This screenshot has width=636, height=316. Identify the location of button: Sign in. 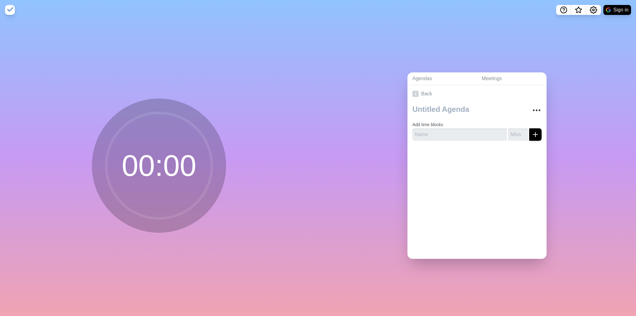
(618, 10).